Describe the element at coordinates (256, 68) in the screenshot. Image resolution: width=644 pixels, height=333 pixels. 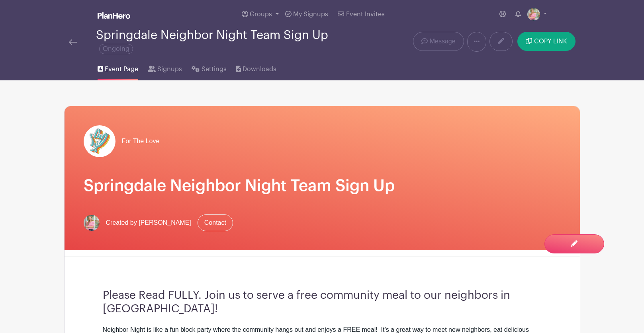
I see `a: Downloads` at that location.